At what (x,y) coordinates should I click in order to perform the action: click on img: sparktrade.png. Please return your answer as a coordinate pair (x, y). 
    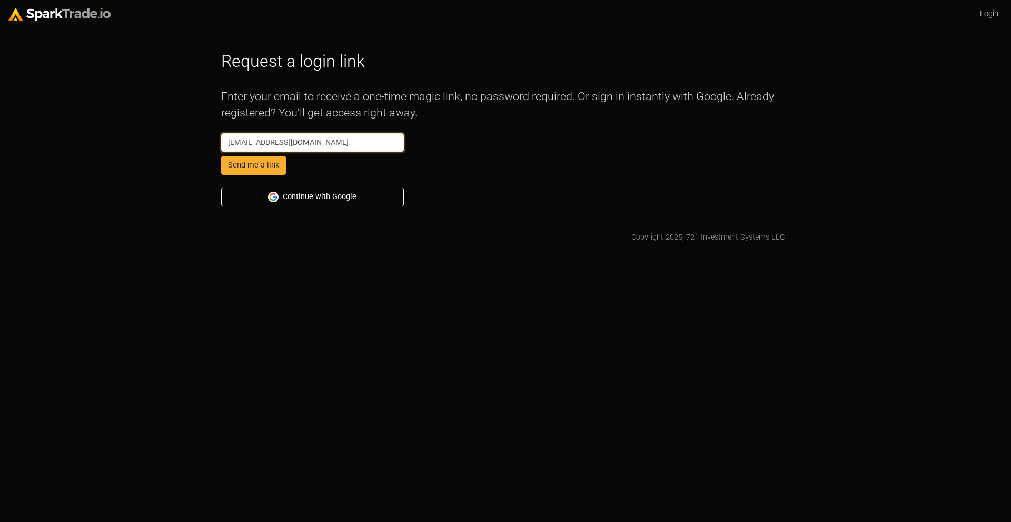
    Looking at the image, I should click on (59, 14).